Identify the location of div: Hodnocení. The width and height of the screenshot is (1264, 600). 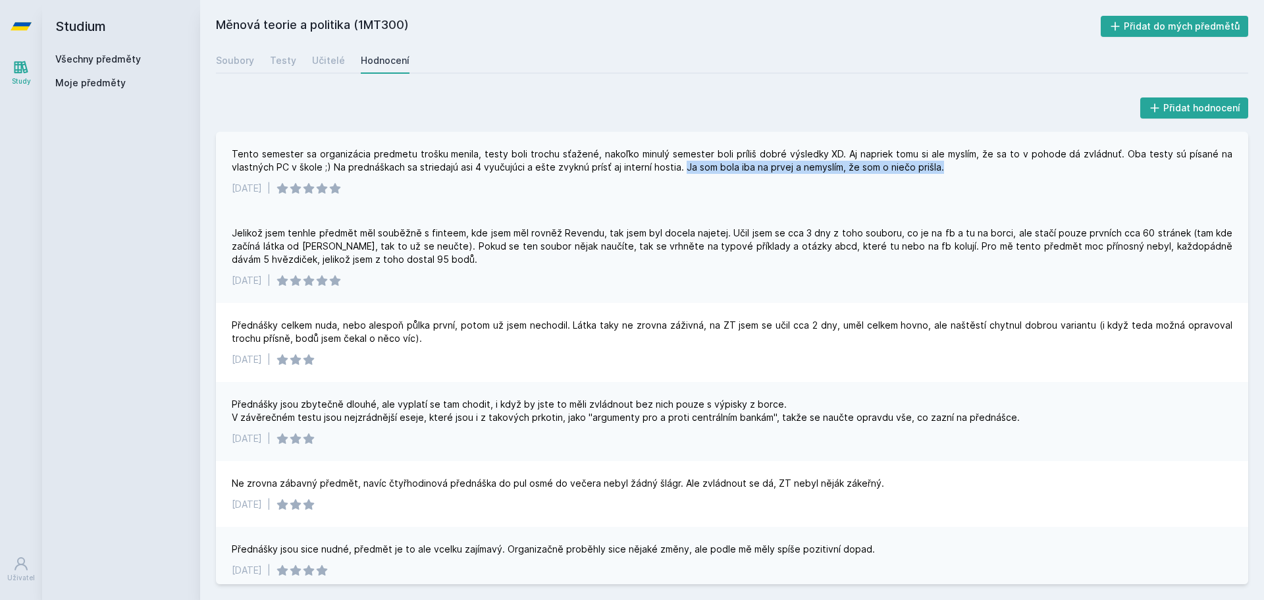
(385, 61).